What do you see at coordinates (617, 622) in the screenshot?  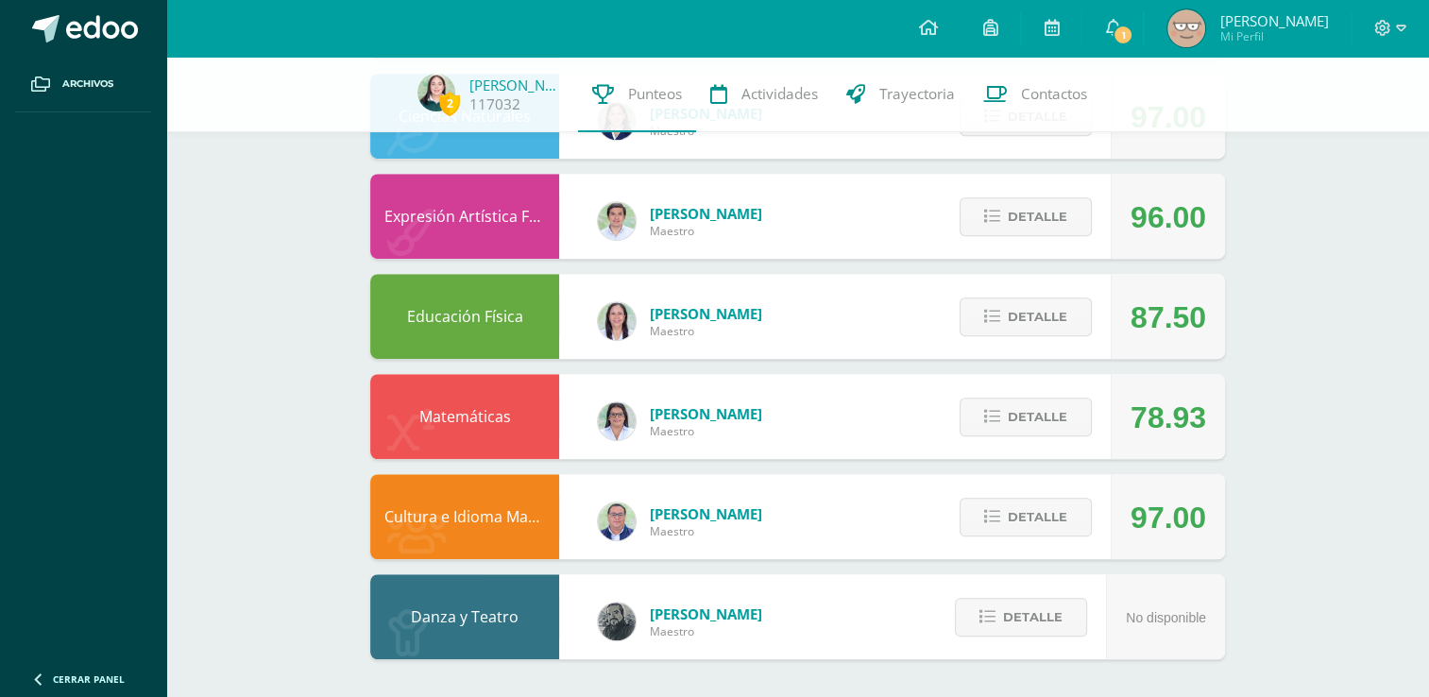 I see `img: 8ba24283638e9cc0823fe7e8b79ee805.png` at bounding box center [617, 622].